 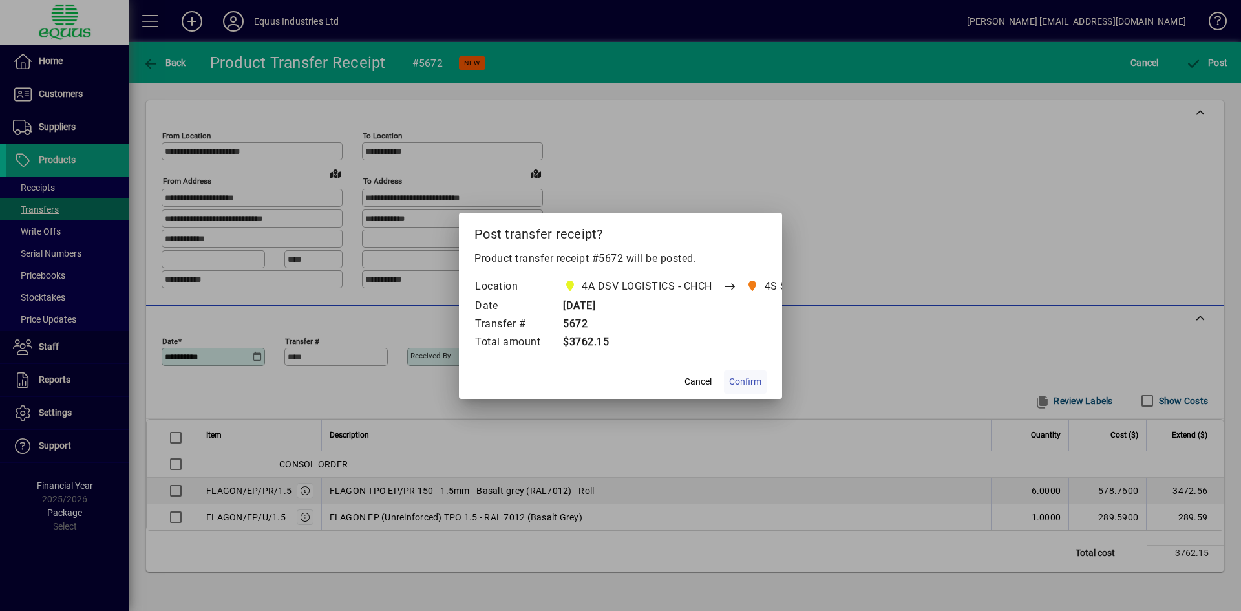 I want to click on button: Confirm, so click(x=745, y=382).